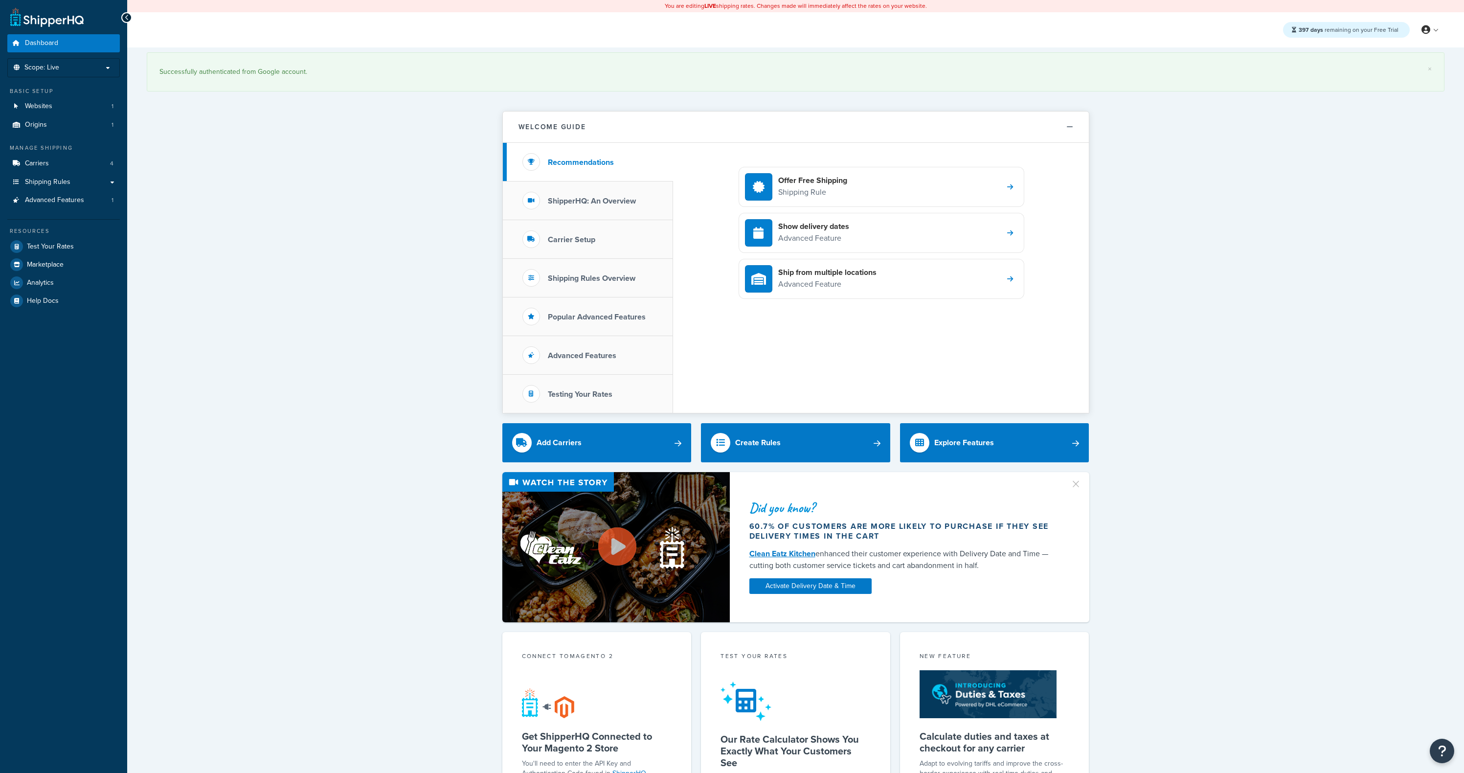 The height and width of the screenshot is (773, 1464). Describe the element at coordinates (64, 148) in the screenshot. I see `div: Manage Shipping` at that location.